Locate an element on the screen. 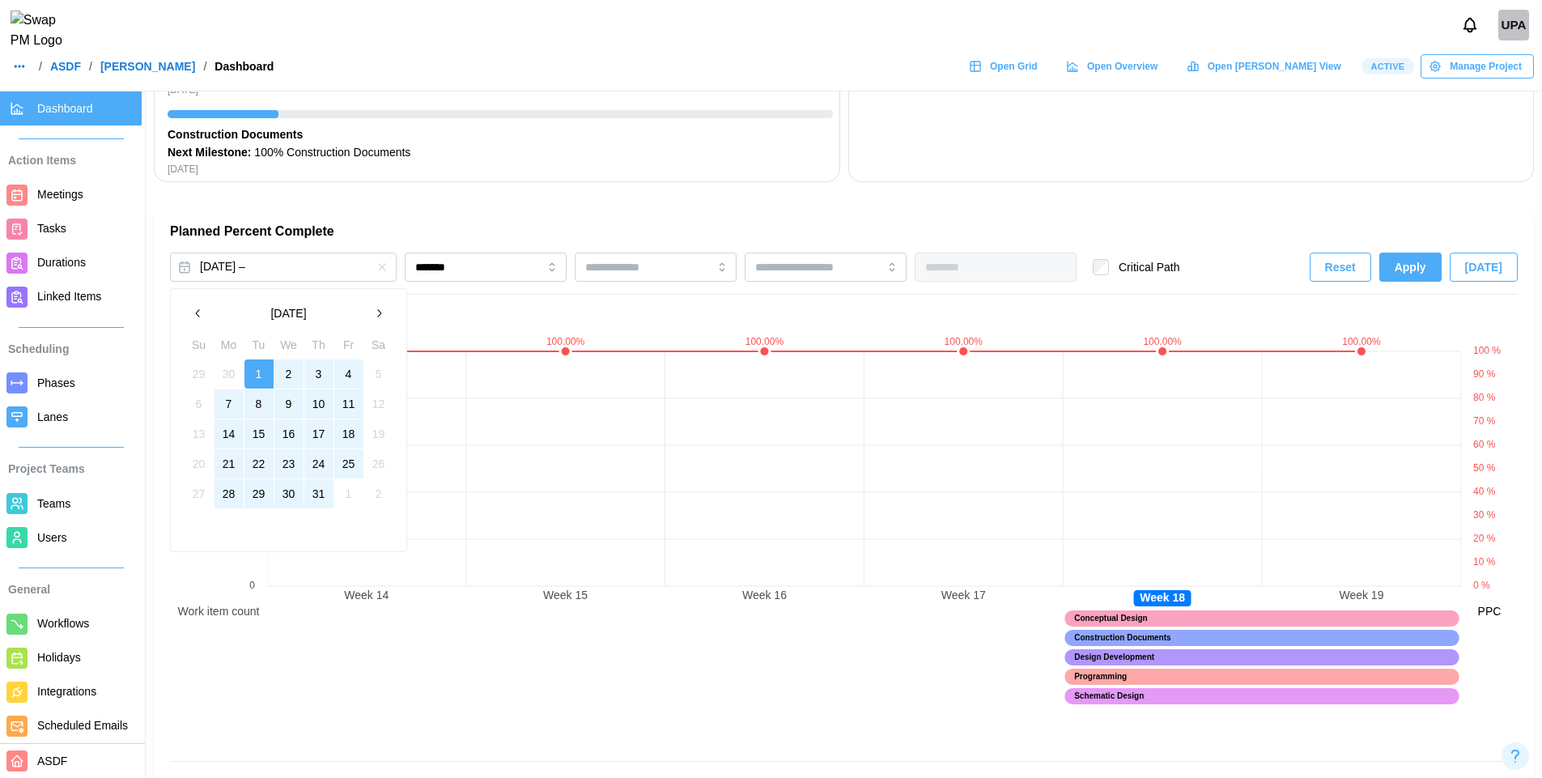 The image size is (1542, 778). button: 3 July 2025 is located at coordinates (319, 374).